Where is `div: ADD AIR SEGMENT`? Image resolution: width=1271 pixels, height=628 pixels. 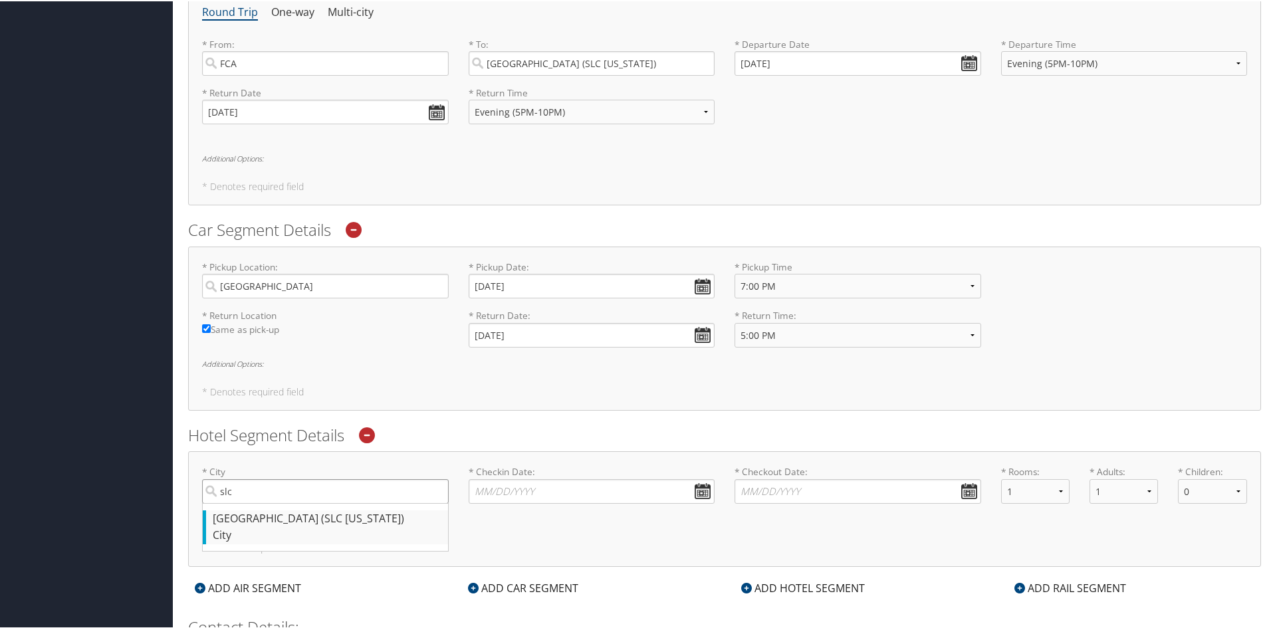
div: ADD AIR SEGMENT is located at coordinates (248, 587).